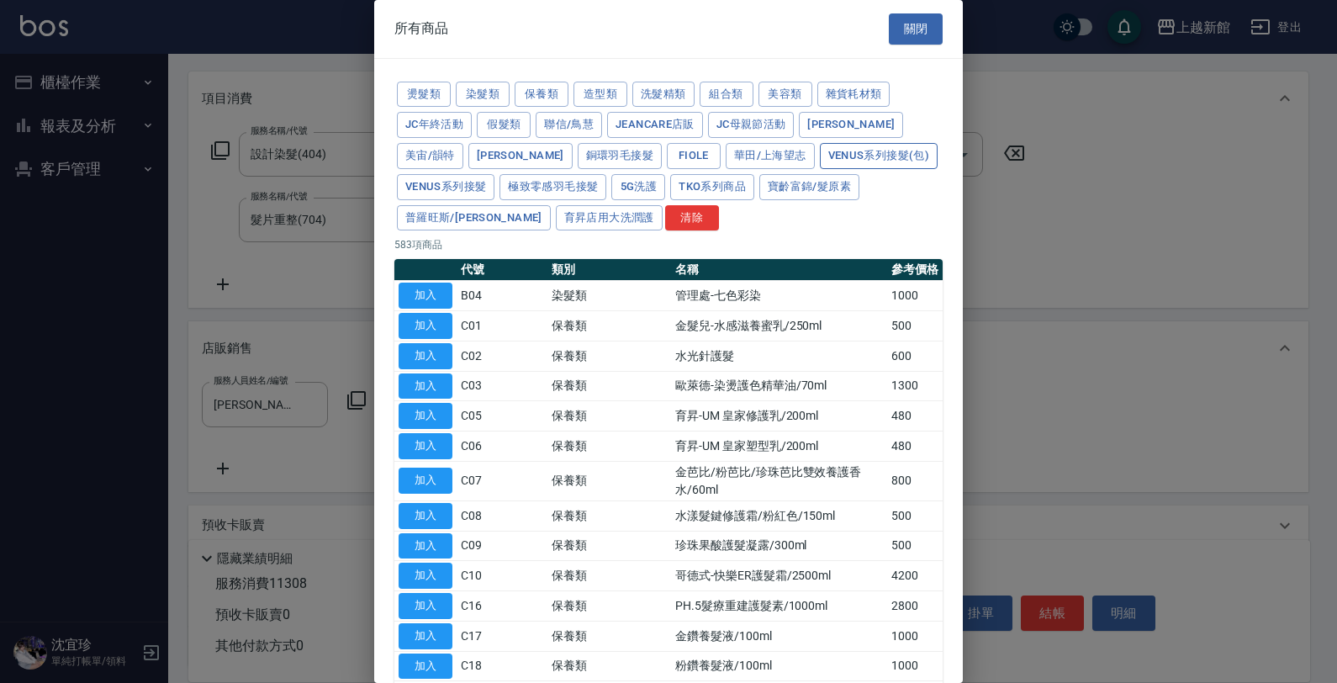 Image resolution: width=1337 pixels, height=683 pixels. What do you see at coordinates (779, 356) in the screenshot?
I see `td: 水光針護髮` at bounding box center [779, 356].